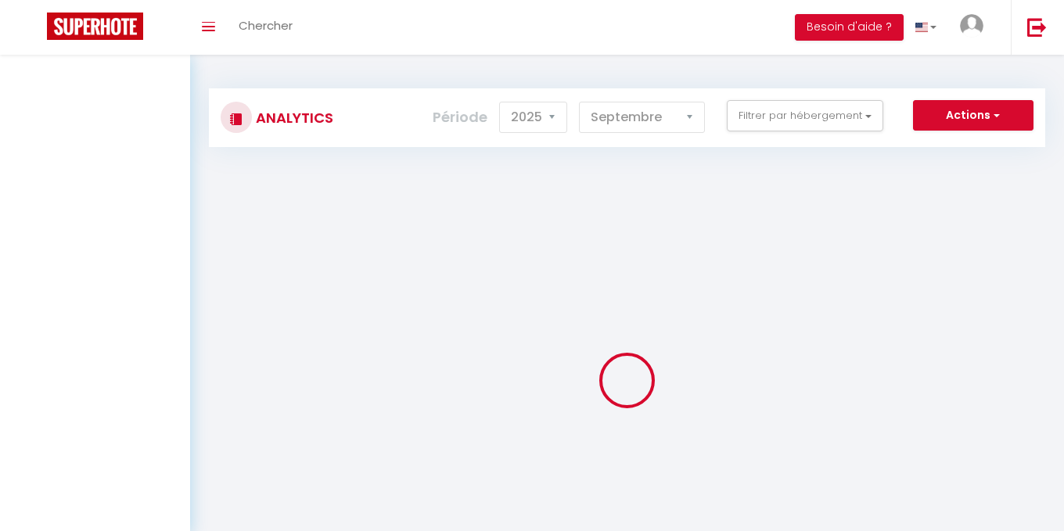 This screenshot has height=531, width=1064. What do you see at coordinates (292, 117) in the screenshot?
I see `h3: Analytics` at bounding box center [292, 117].